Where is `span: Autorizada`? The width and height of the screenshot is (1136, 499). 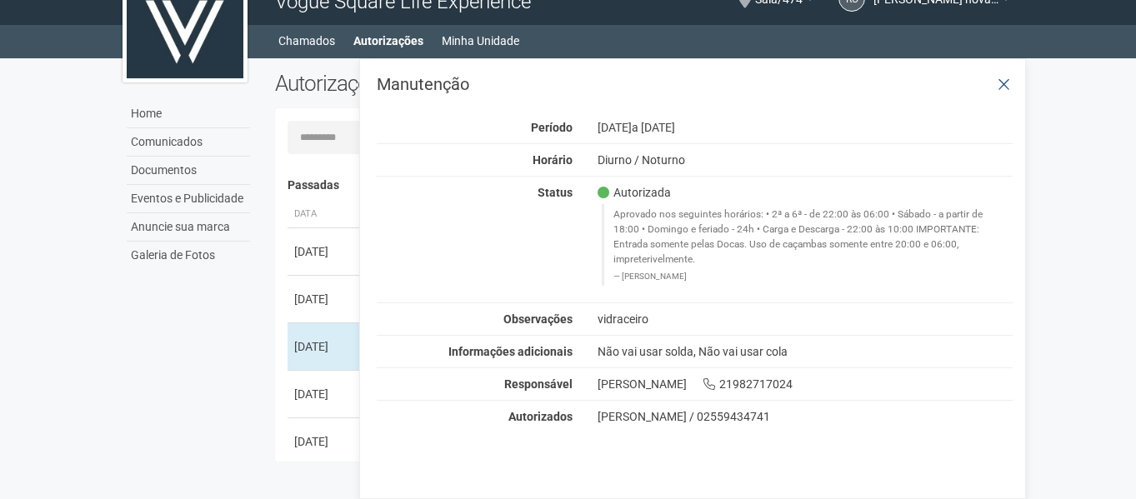 span: Autorizada is located at coordinates (634, 192).